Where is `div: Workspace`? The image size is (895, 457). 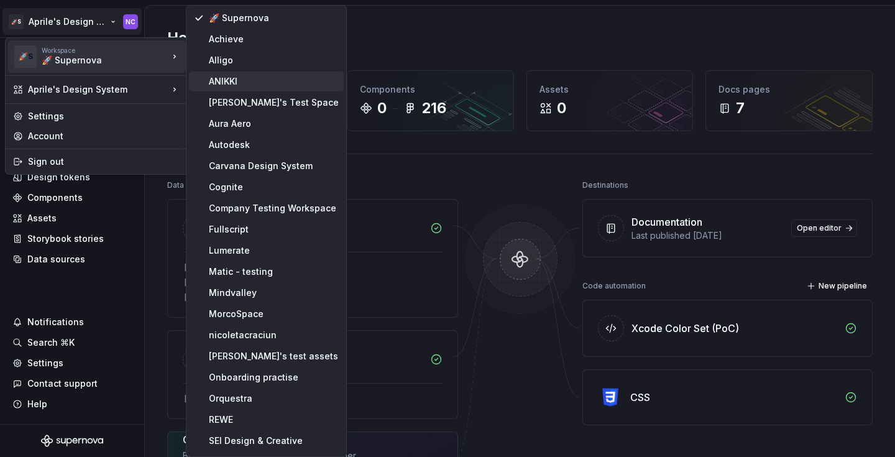
div: Workspace is located at coordinates (105, 50).